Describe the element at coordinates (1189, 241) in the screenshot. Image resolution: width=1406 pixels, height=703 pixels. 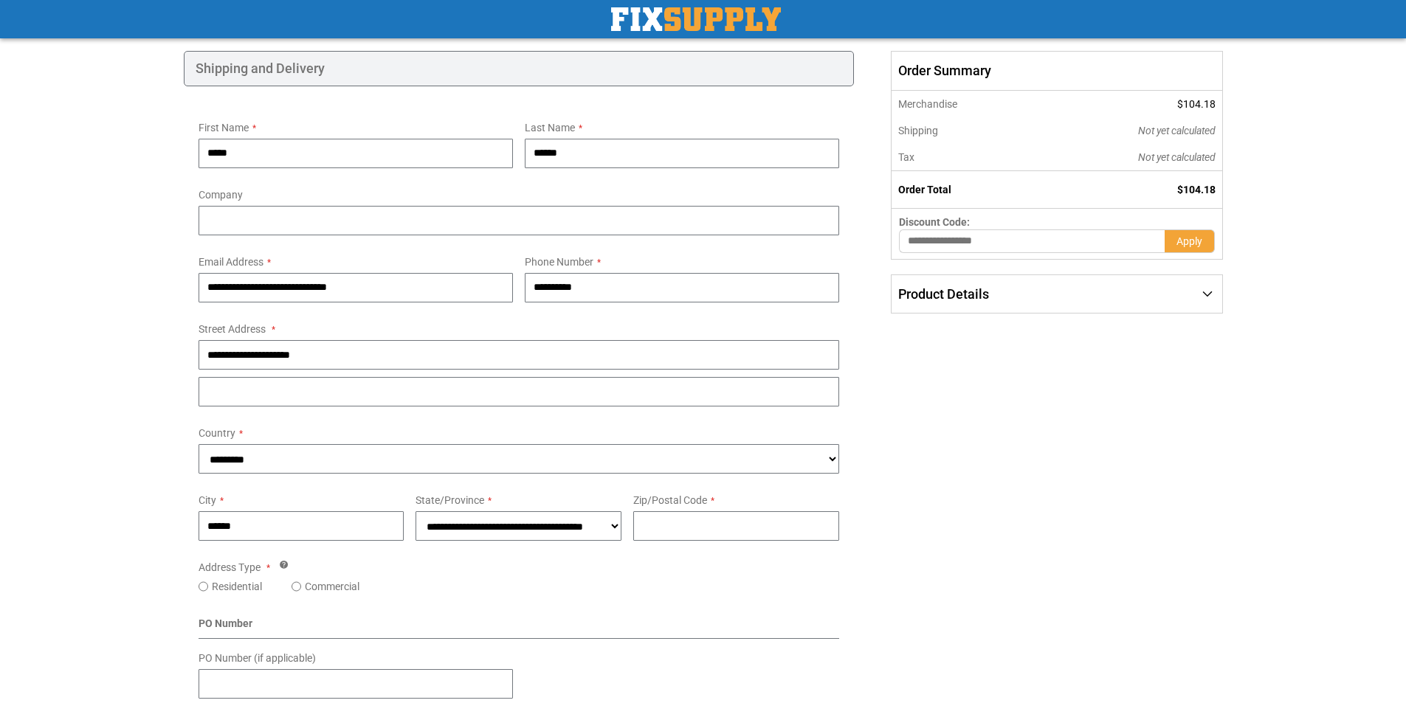
I see `span: Apply` at that location.